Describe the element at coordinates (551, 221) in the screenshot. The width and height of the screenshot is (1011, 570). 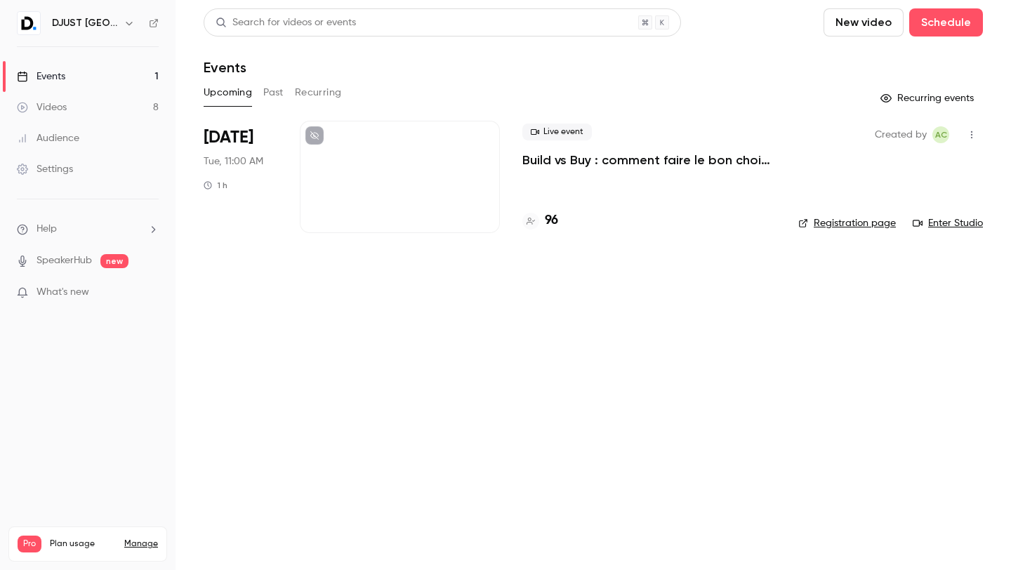
I see `h4: 96` at that location.